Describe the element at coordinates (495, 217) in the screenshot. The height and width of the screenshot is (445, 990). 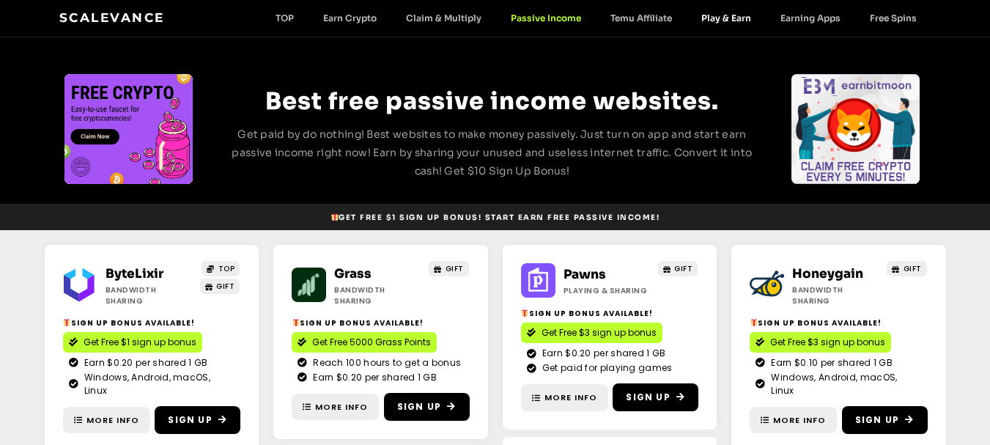
I see `a: 🎁Get Free $1 sign up bonus! Start earn free passive income!` at that location.